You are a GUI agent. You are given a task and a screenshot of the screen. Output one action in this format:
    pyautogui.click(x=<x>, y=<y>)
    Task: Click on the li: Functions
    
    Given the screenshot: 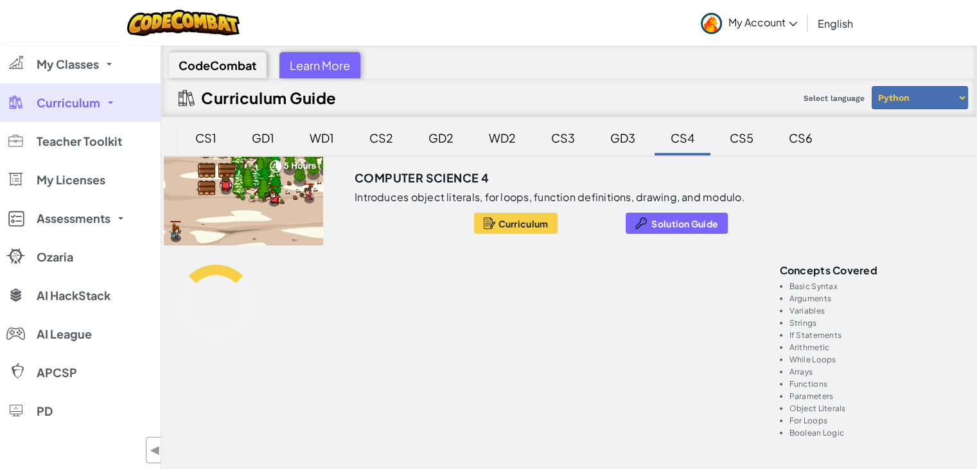 What is the action you would take?
    pyautogui.click(x=875, y=383)
    